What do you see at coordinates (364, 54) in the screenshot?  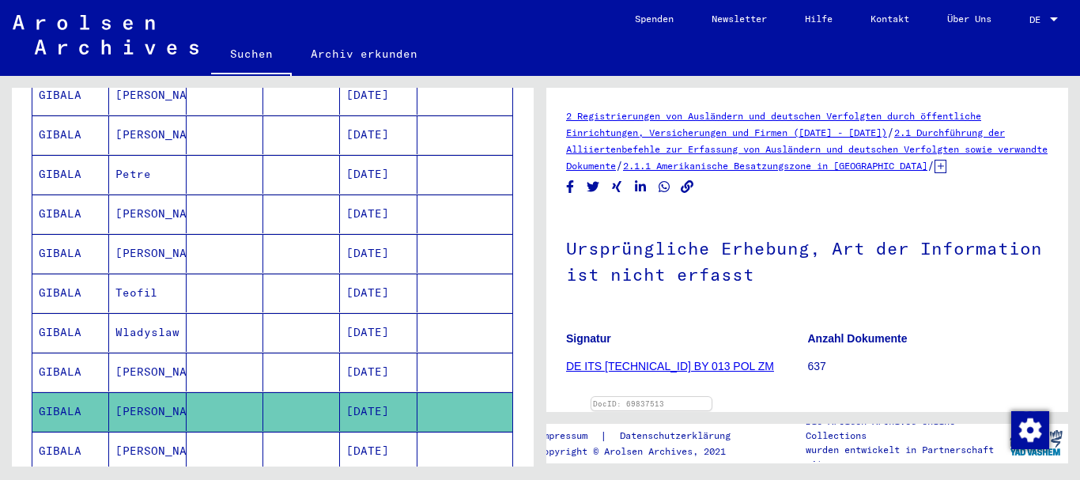 I see `a: Archiv erkunden` at bounding box center [364, 54].